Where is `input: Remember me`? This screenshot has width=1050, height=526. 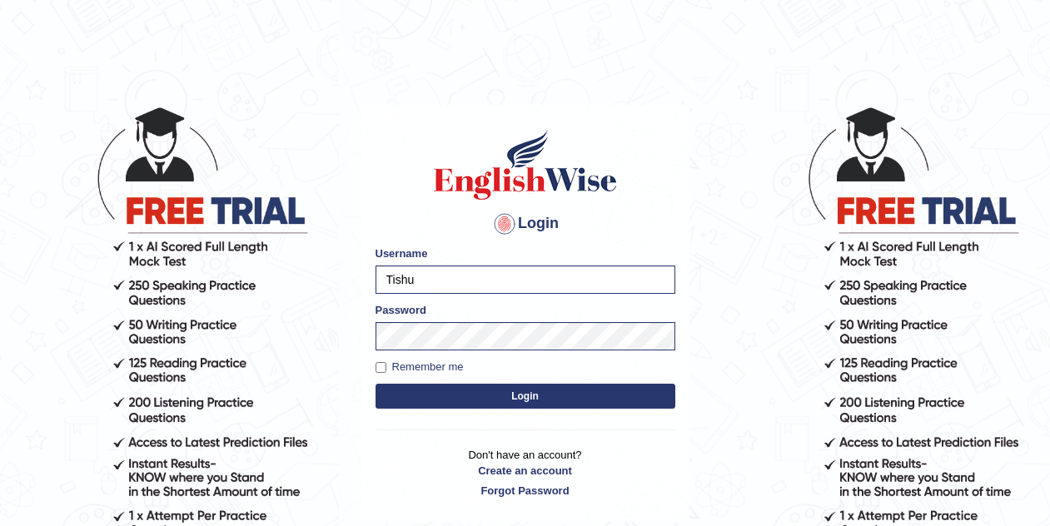 input: Remember me is located at coordinates (380, 367).